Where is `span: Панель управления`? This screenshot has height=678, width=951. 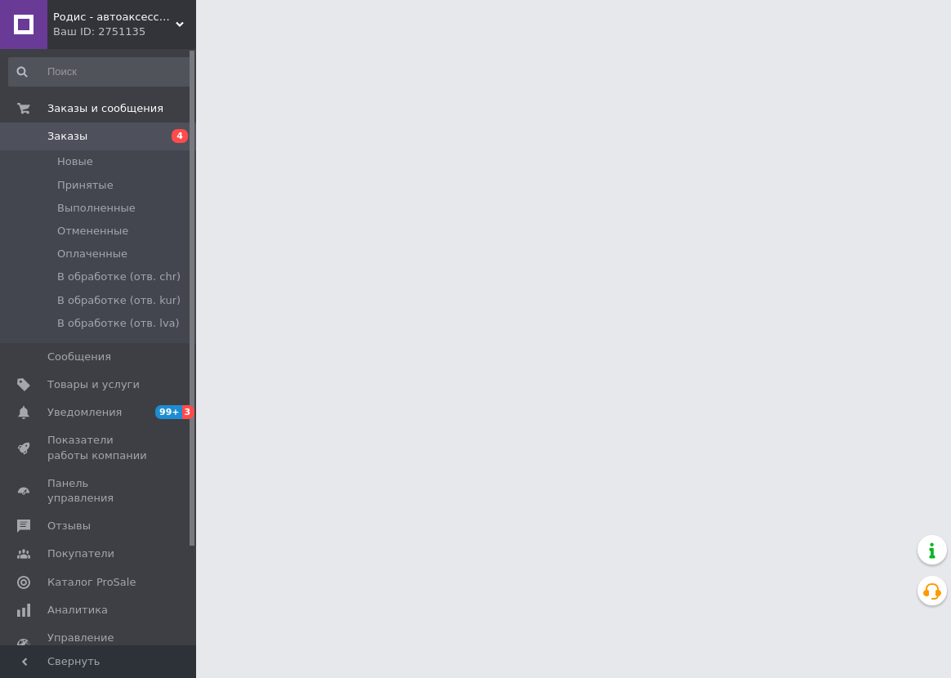 span: Панель управления is located at coordinates (99, 491).